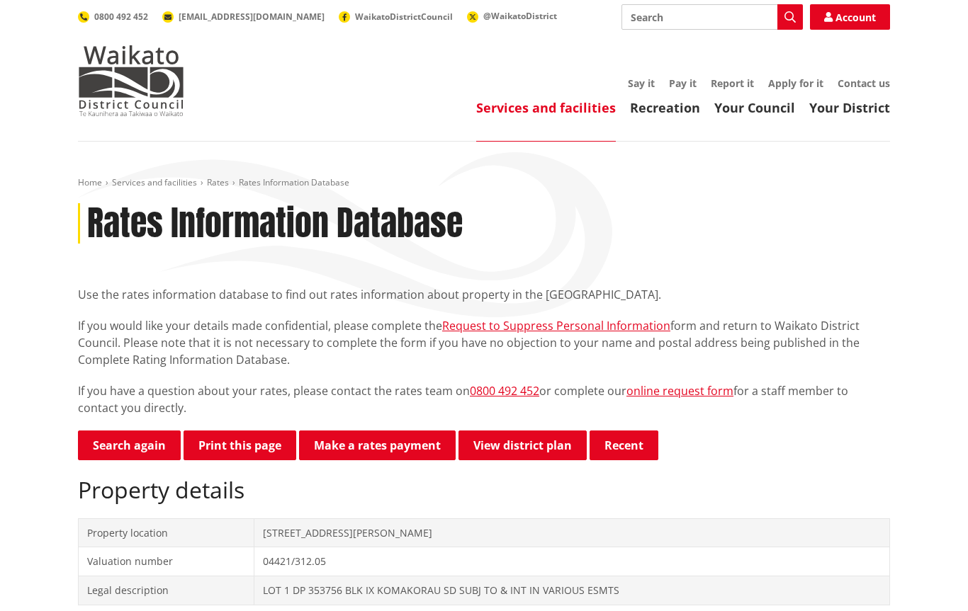  I want to click on td: Legal description, so click(166, 590).